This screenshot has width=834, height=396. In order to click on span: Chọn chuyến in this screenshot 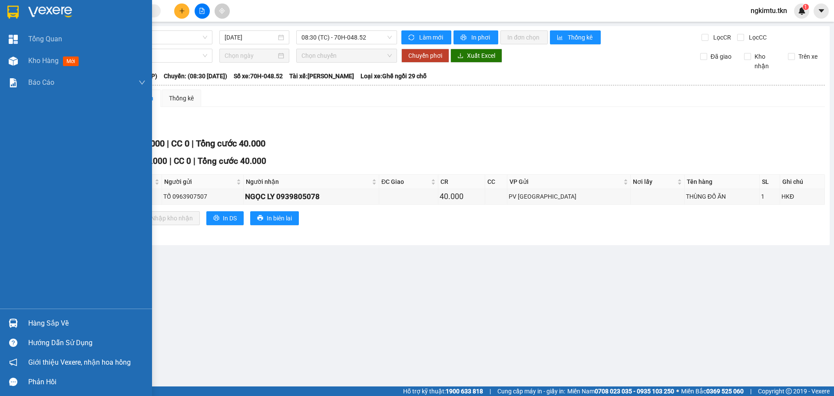, I will do `click(347, 56)`.